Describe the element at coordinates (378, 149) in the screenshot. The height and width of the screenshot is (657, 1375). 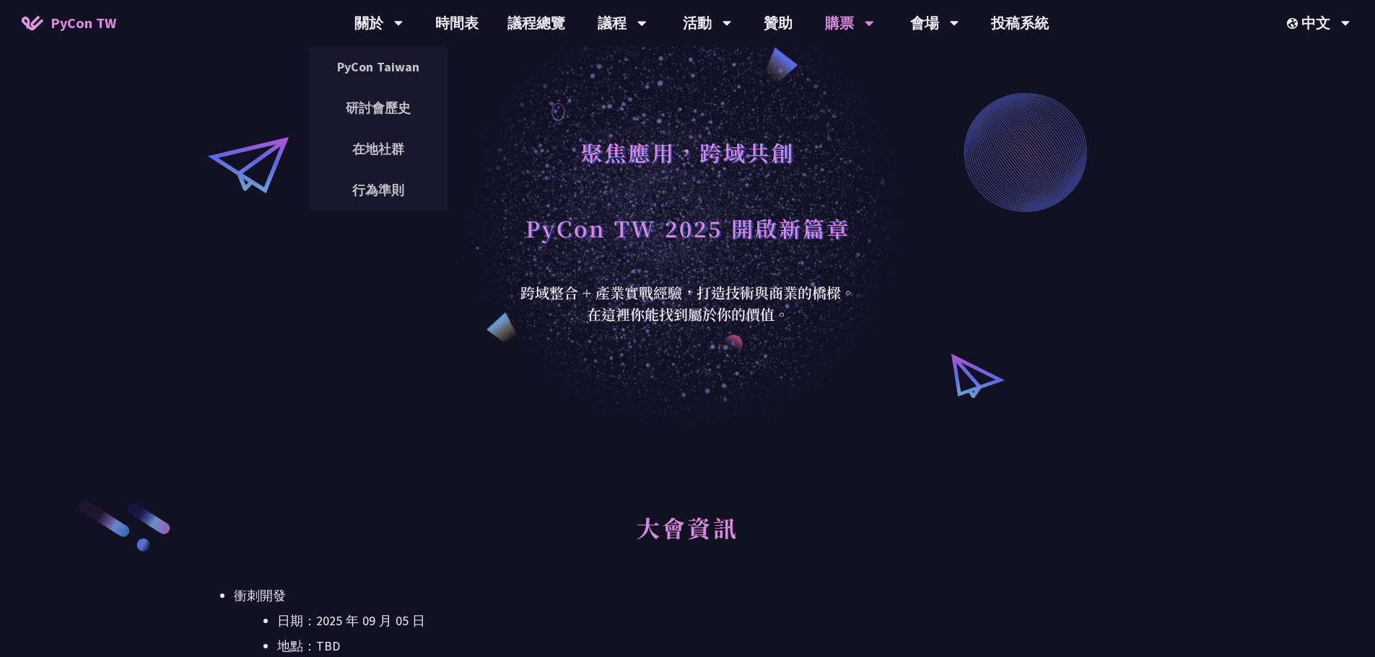
I see `a: 在地社群` at that location.